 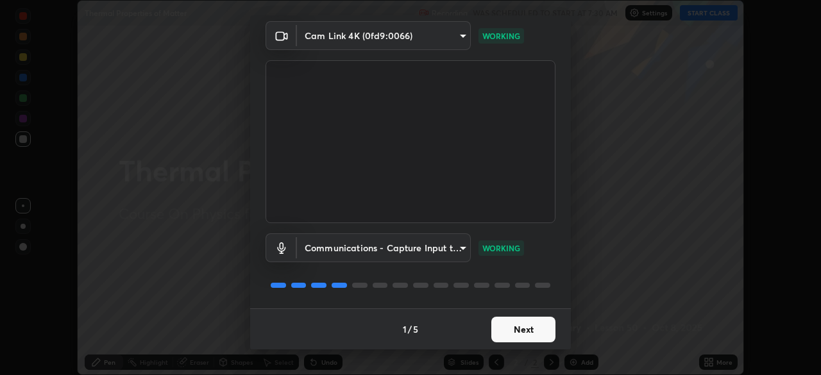 What do you see at coordinates (415, 329) in the screenshot?
I see `h4: 5` at bounding box center [415, 329].